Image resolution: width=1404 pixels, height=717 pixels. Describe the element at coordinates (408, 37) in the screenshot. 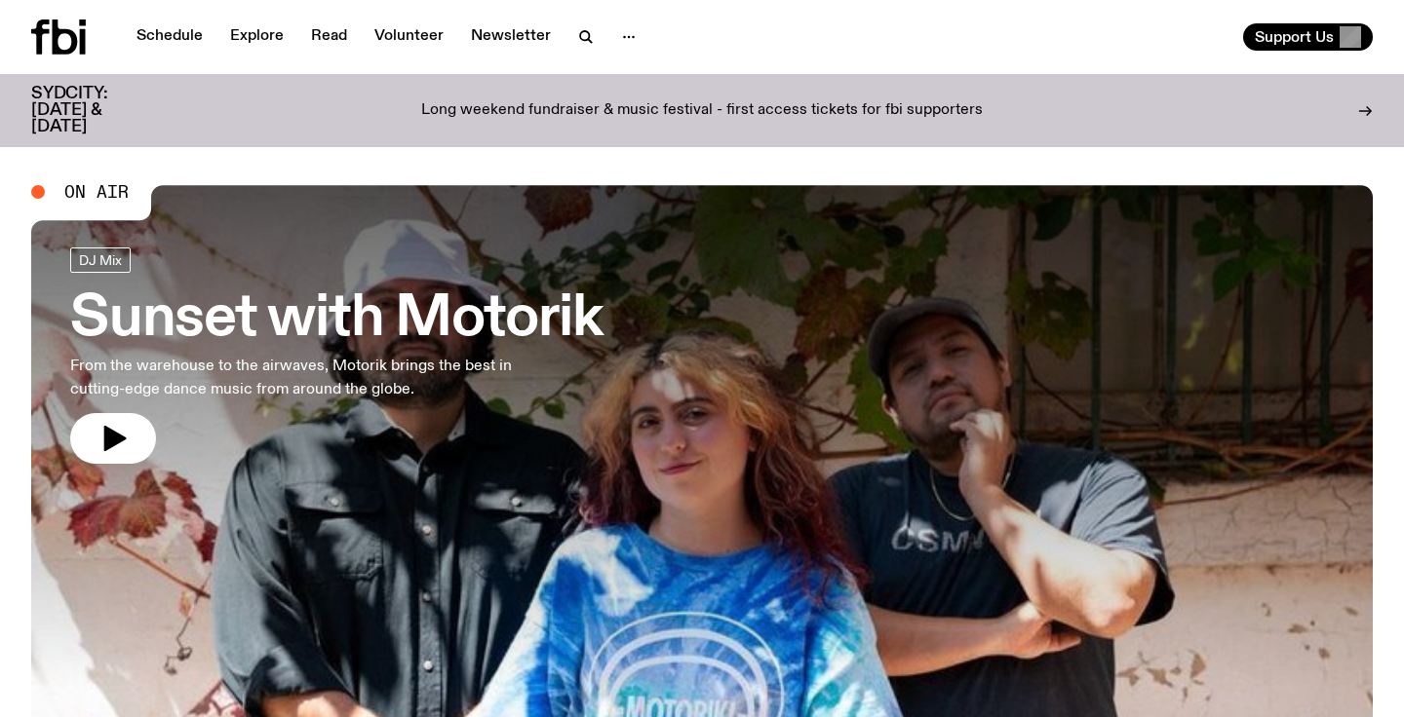

I see `a: Volunteer` at that location.